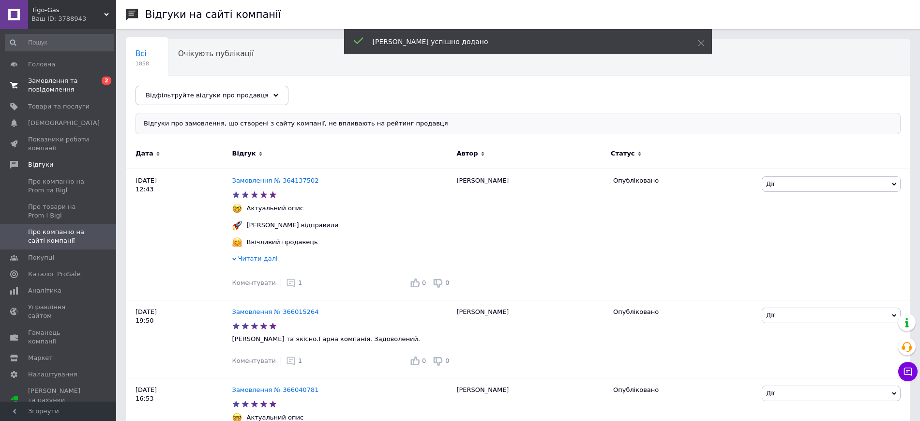  I want to click on div: Опубліковані без коментаря, so click(189, 94).